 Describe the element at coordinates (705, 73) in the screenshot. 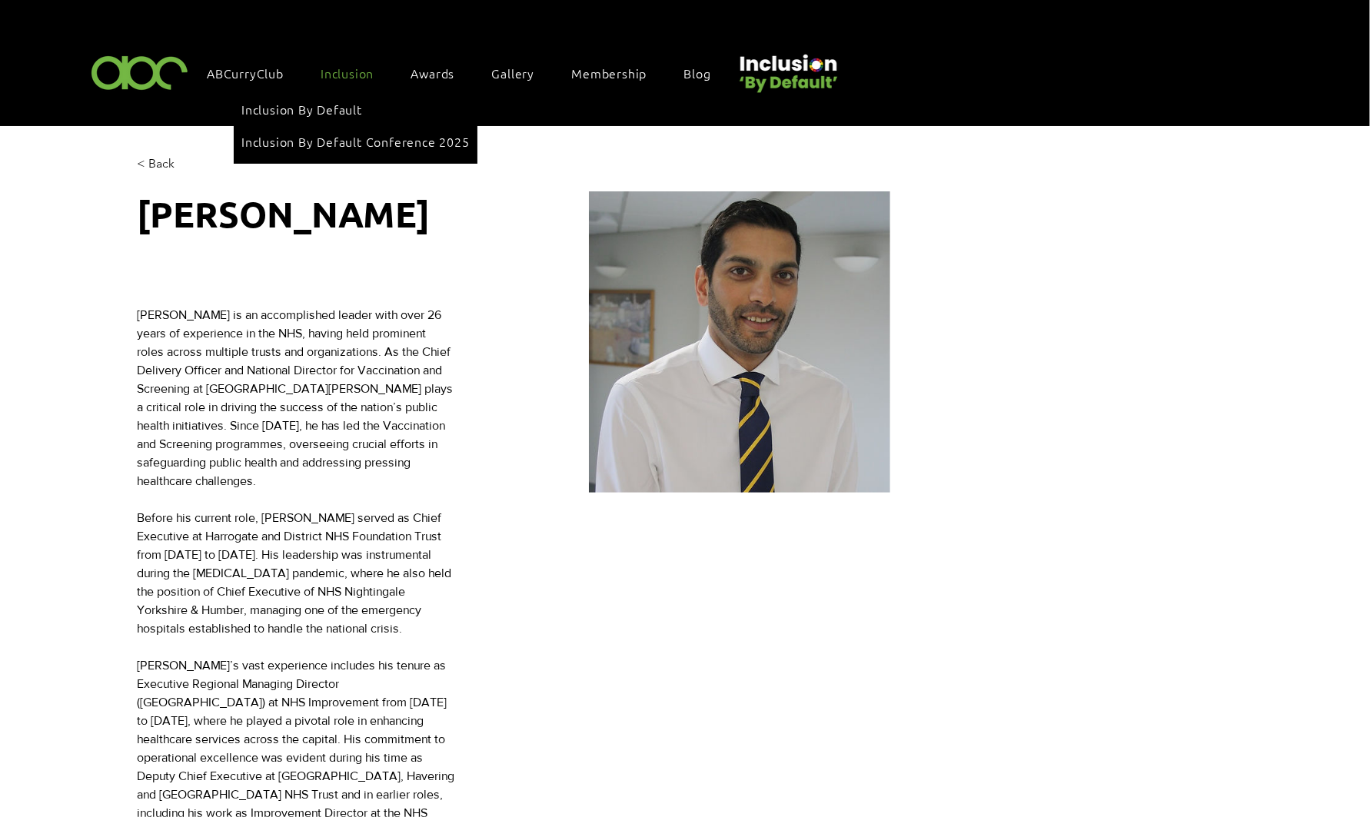

I see `a: Blog` at that location.